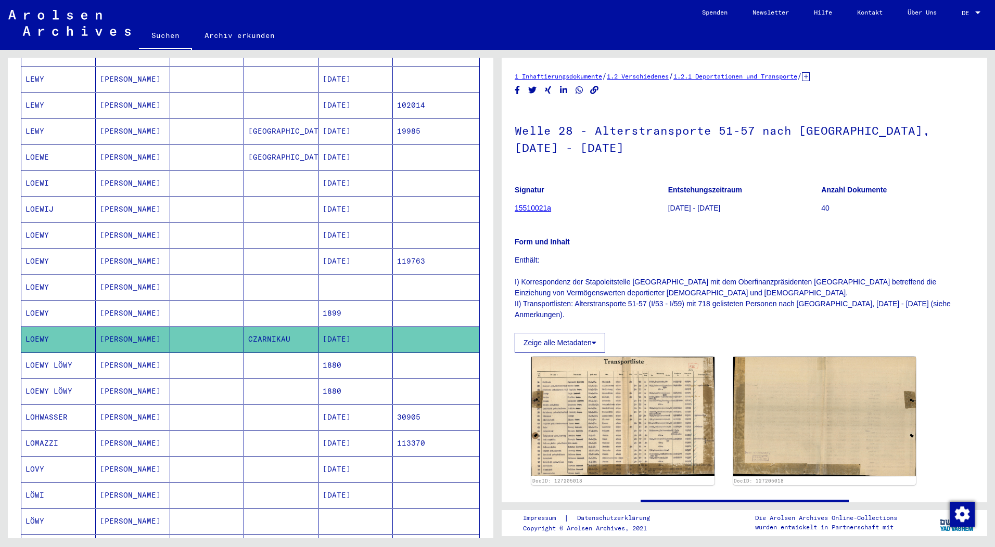  Describe the element at coordinates (560, 343) in the screenshot. I see `button: Zeige alle Metadaten` at that location.